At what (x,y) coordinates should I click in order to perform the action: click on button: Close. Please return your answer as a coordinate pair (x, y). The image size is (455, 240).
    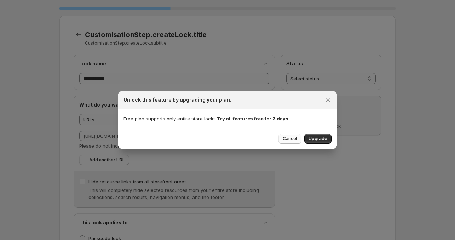
    Looking at the image, I should click on (328, 100).